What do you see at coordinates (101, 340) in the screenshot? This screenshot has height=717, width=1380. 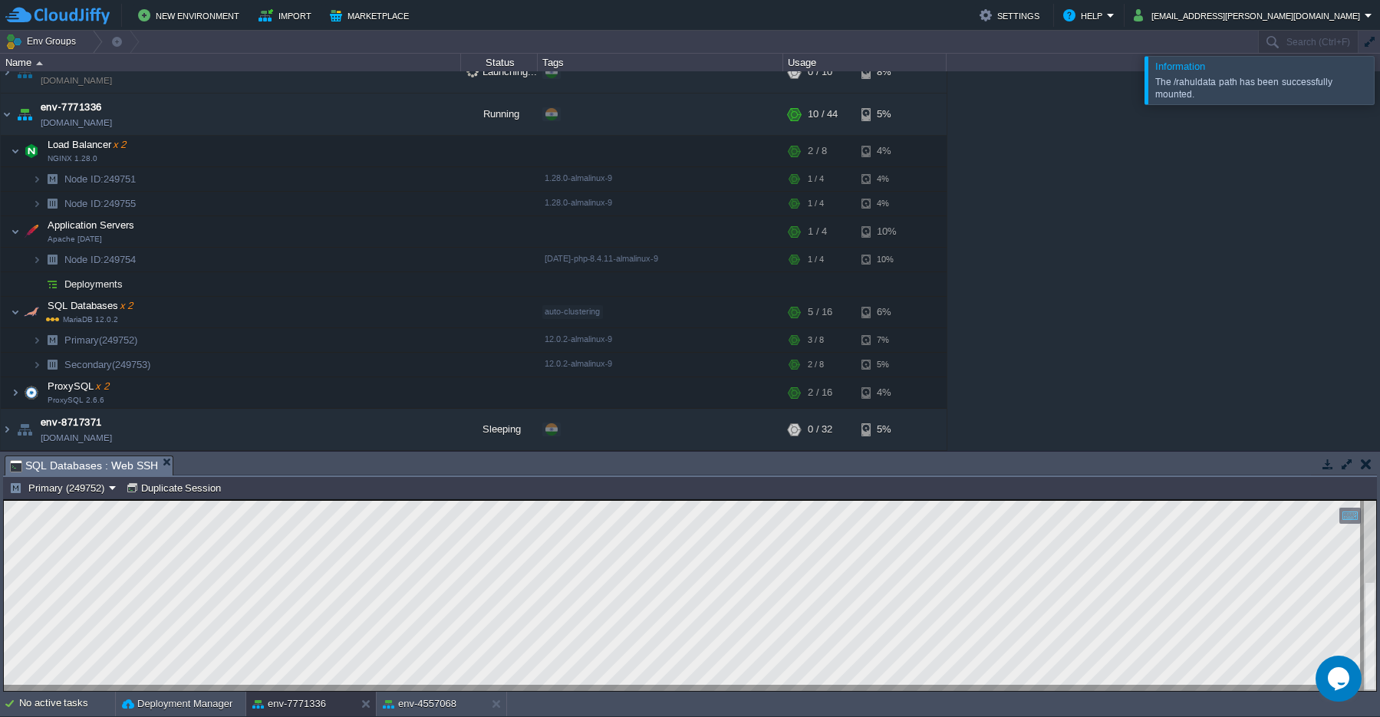 I see `span: Primary` at bounding box center [101, 340].